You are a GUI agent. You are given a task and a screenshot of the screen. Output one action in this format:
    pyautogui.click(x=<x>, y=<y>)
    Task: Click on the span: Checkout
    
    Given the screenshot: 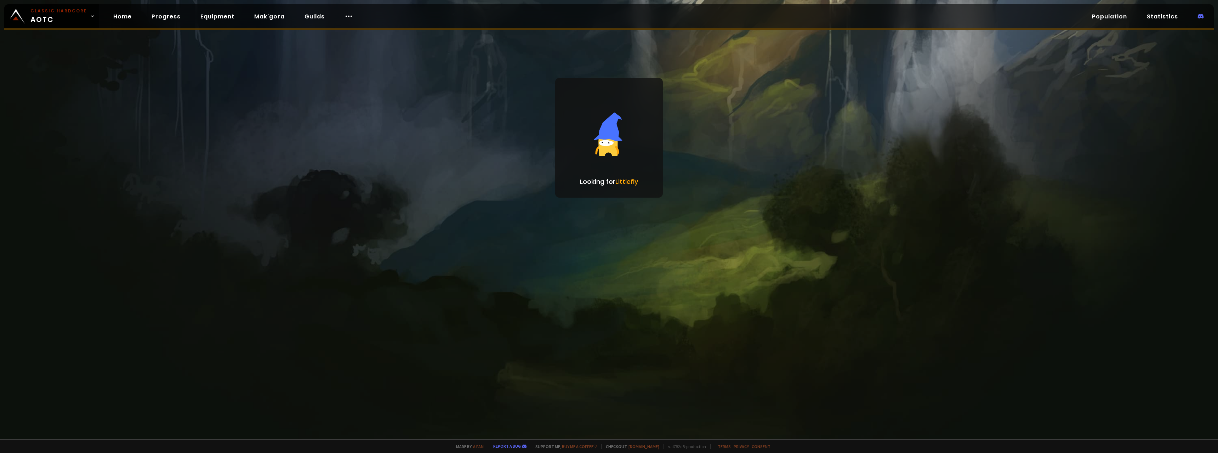 What is the action you would take?
    pyautogui.click(x=630, y=446)
    